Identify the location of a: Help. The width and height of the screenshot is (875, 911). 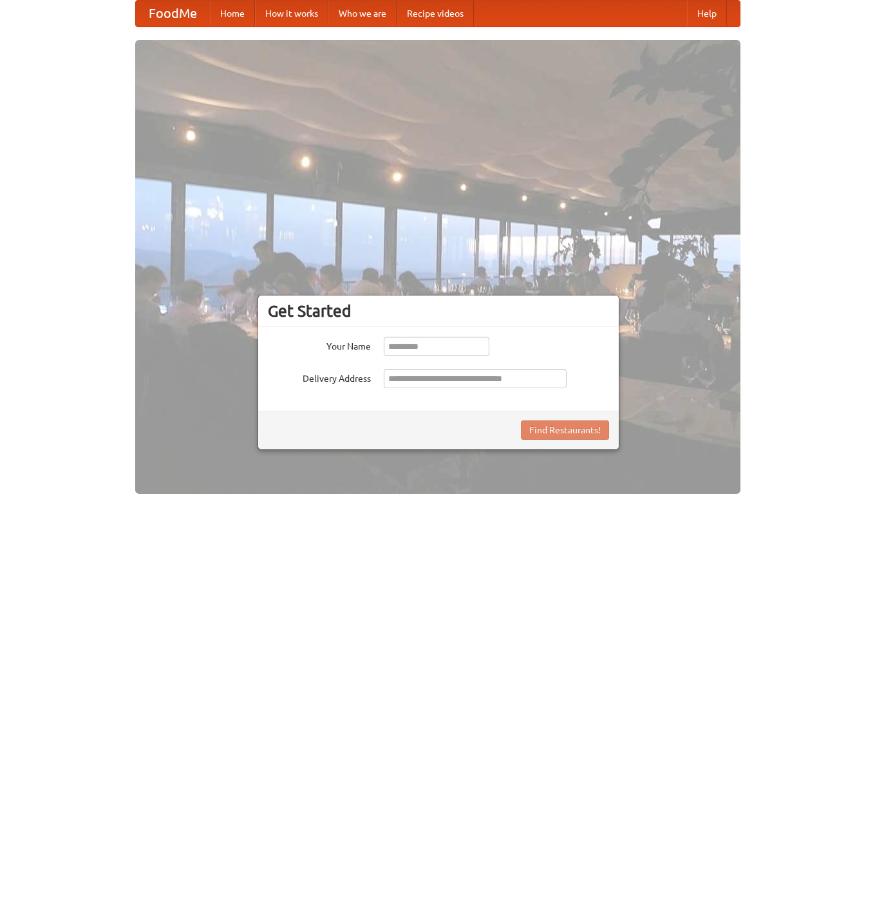
(707, 14).